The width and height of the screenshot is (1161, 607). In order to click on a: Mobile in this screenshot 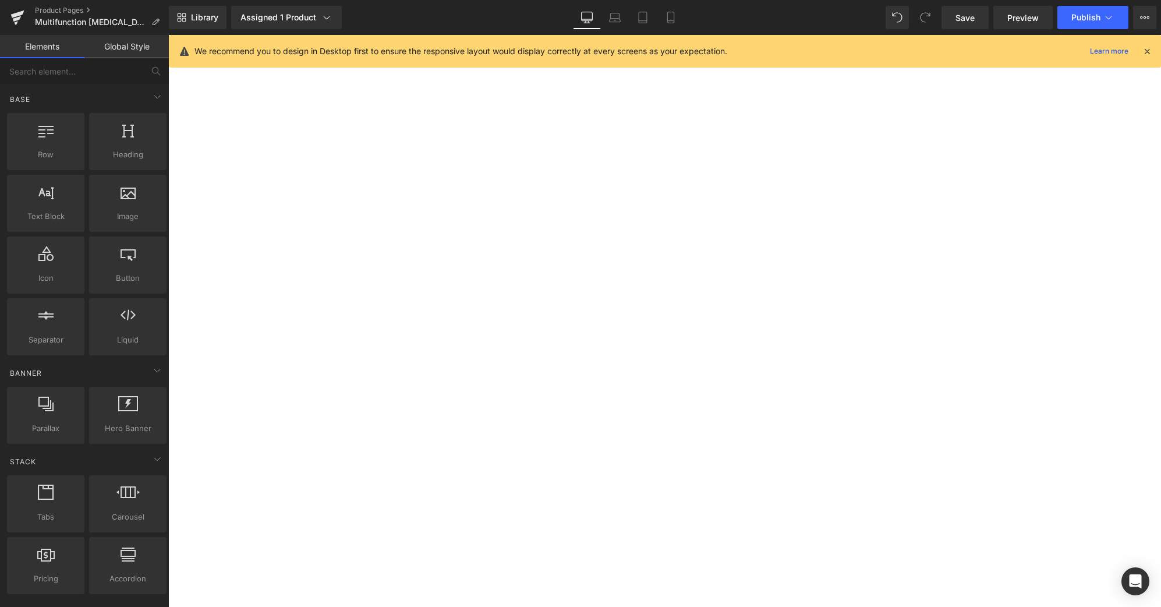, I will do `click(671, 17)`.